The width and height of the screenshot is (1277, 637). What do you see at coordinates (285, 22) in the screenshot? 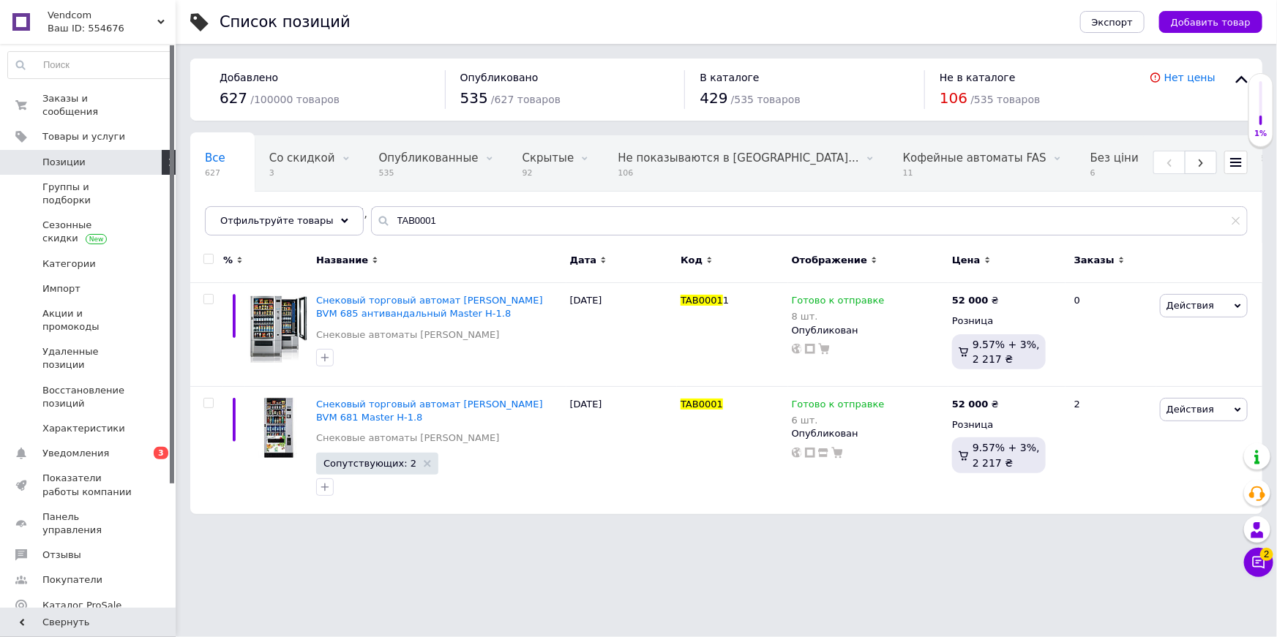
I see `div: Список позиций` at bounding box center [285, 22].